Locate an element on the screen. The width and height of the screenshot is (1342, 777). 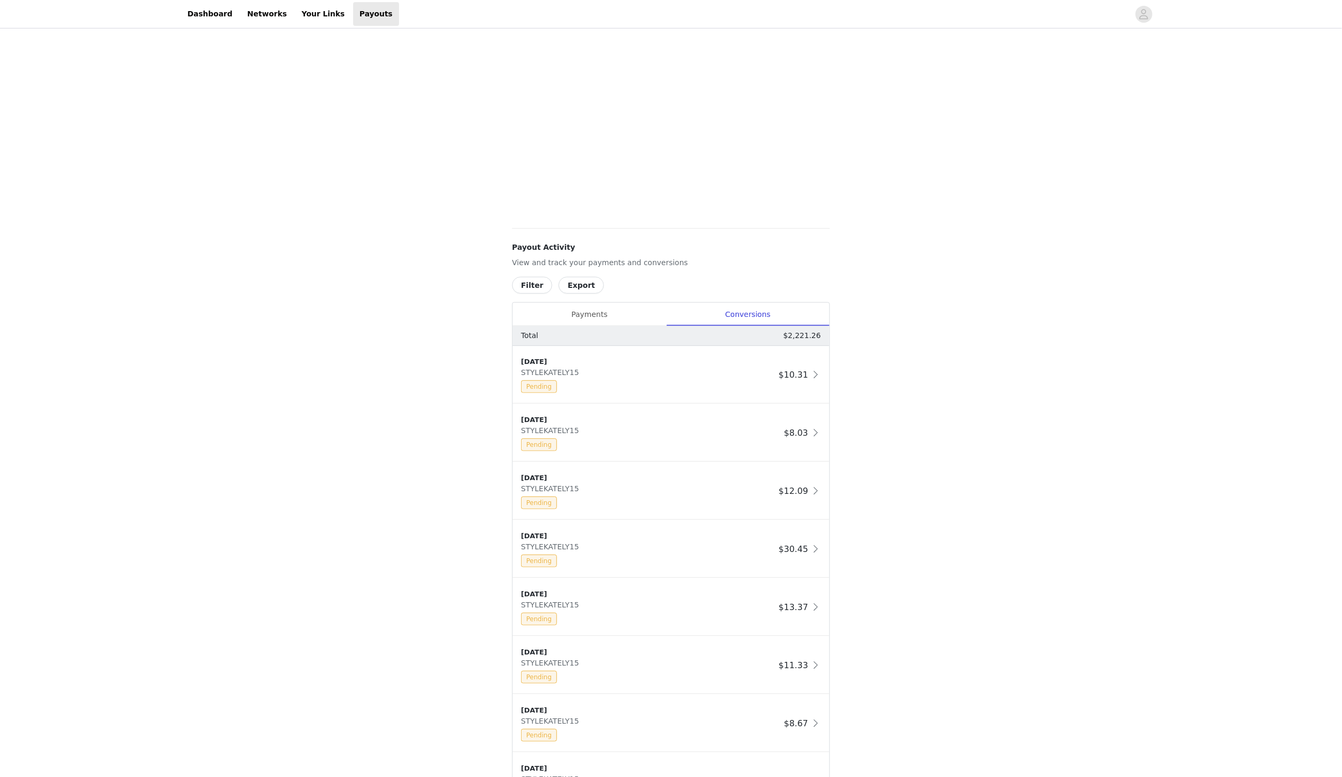
h4: Payout Activity is located at coordinates (671, 247).